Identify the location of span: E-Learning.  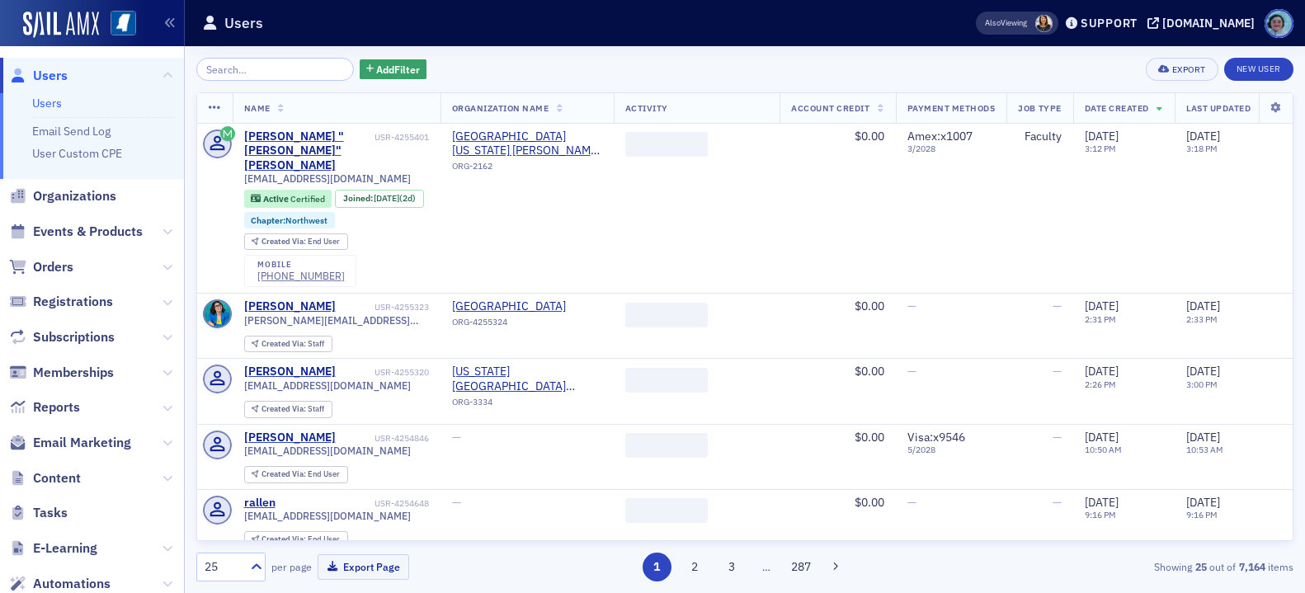
(65, 549).